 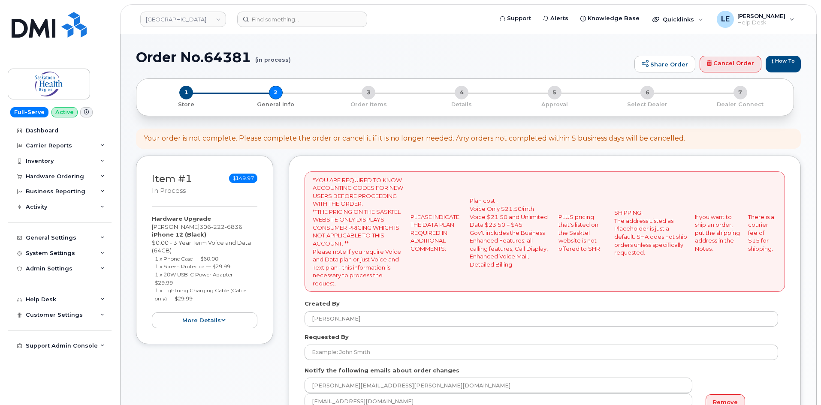 What do you see at coordinates (218, 227) in the screenshot?
I see `span: 222` at bounding box center [218, 227].